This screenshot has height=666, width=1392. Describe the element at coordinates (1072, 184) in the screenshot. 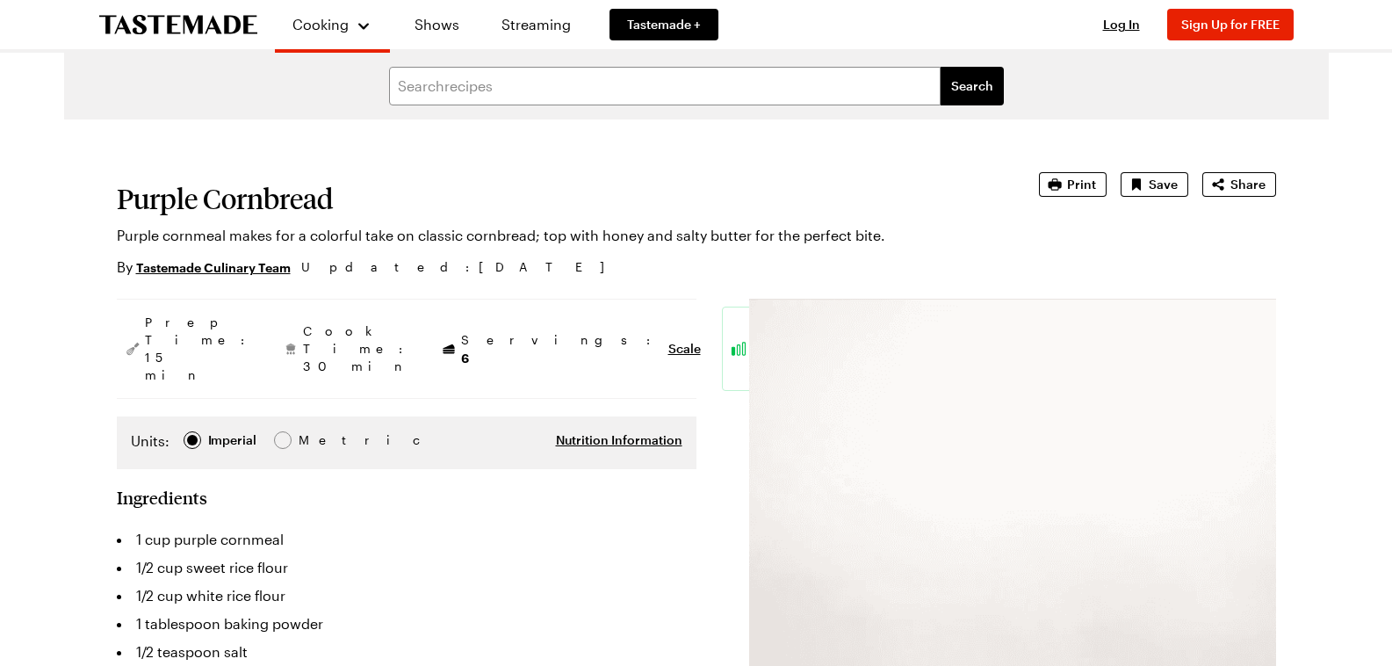

I see `button: Print` at that location.